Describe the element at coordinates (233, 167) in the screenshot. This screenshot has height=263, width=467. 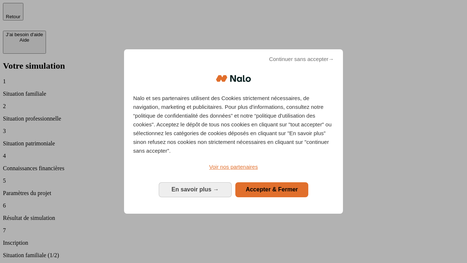
I see `a: Voir nos partenaires` at that location.